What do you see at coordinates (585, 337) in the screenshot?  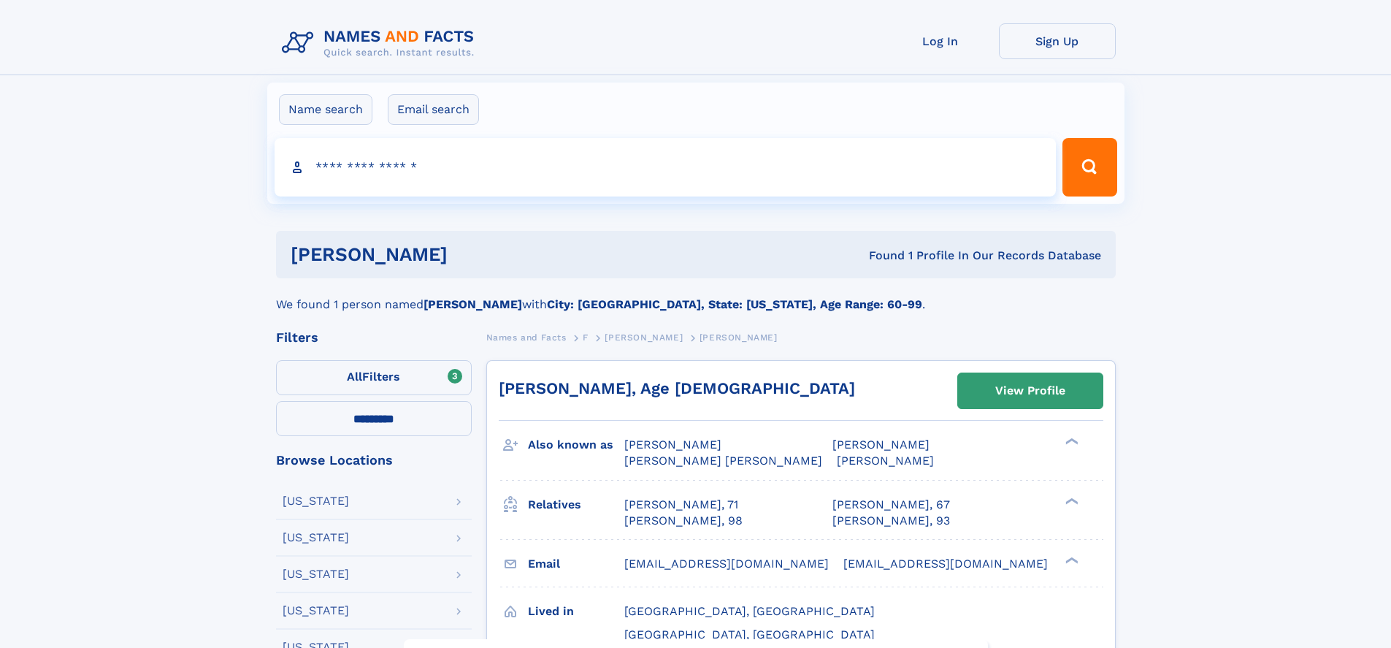 I see `span: F` at bounding box center [585, 337].